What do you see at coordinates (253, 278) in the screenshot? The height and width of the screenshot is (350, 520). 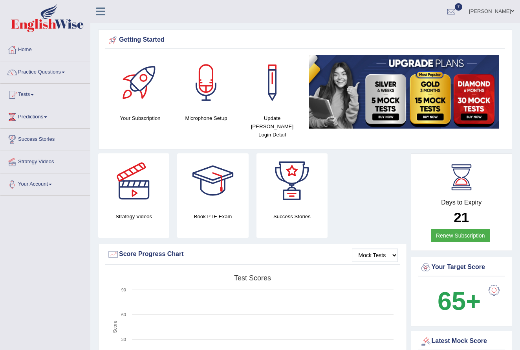 I see `tspan: Test scores` at bounding box center [253, 278].